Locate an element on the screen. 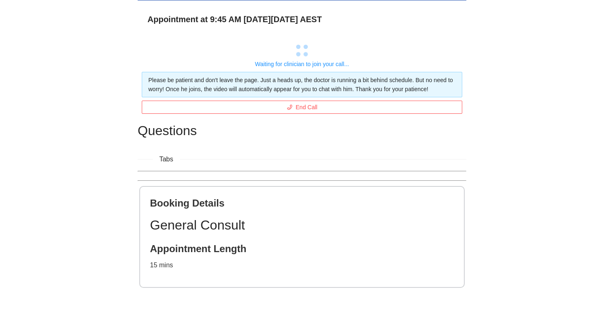 The height and width of the screenshot is (317, 604). h1: Questions is located at coordinates (302, 131).